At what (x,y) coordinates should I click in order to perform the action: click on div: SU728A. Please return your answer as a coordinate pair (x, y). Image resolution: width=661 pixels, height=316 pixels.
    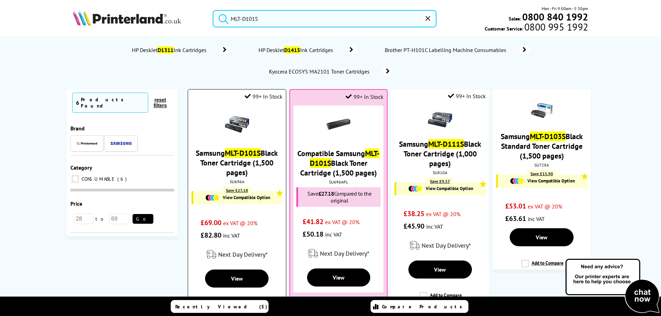
    Looking at the image, I should click on (541, 165).